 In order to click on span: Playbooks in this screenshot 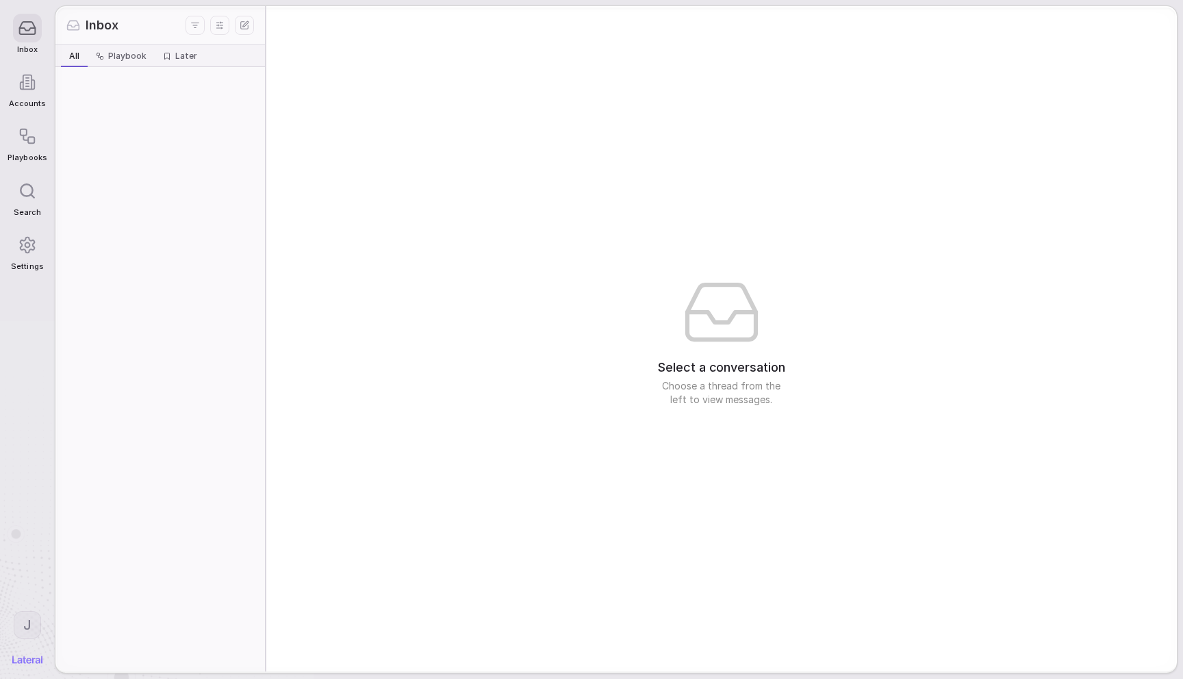, I will do `click(27, 157)`.